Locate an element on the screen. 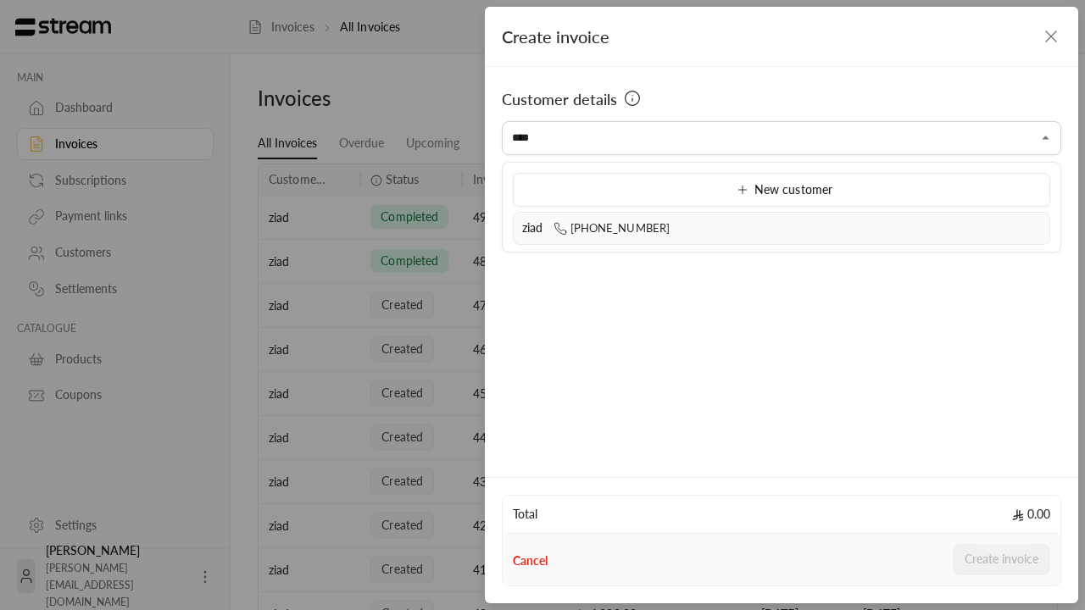  button: Cancel is located at coordinates (530, 561).